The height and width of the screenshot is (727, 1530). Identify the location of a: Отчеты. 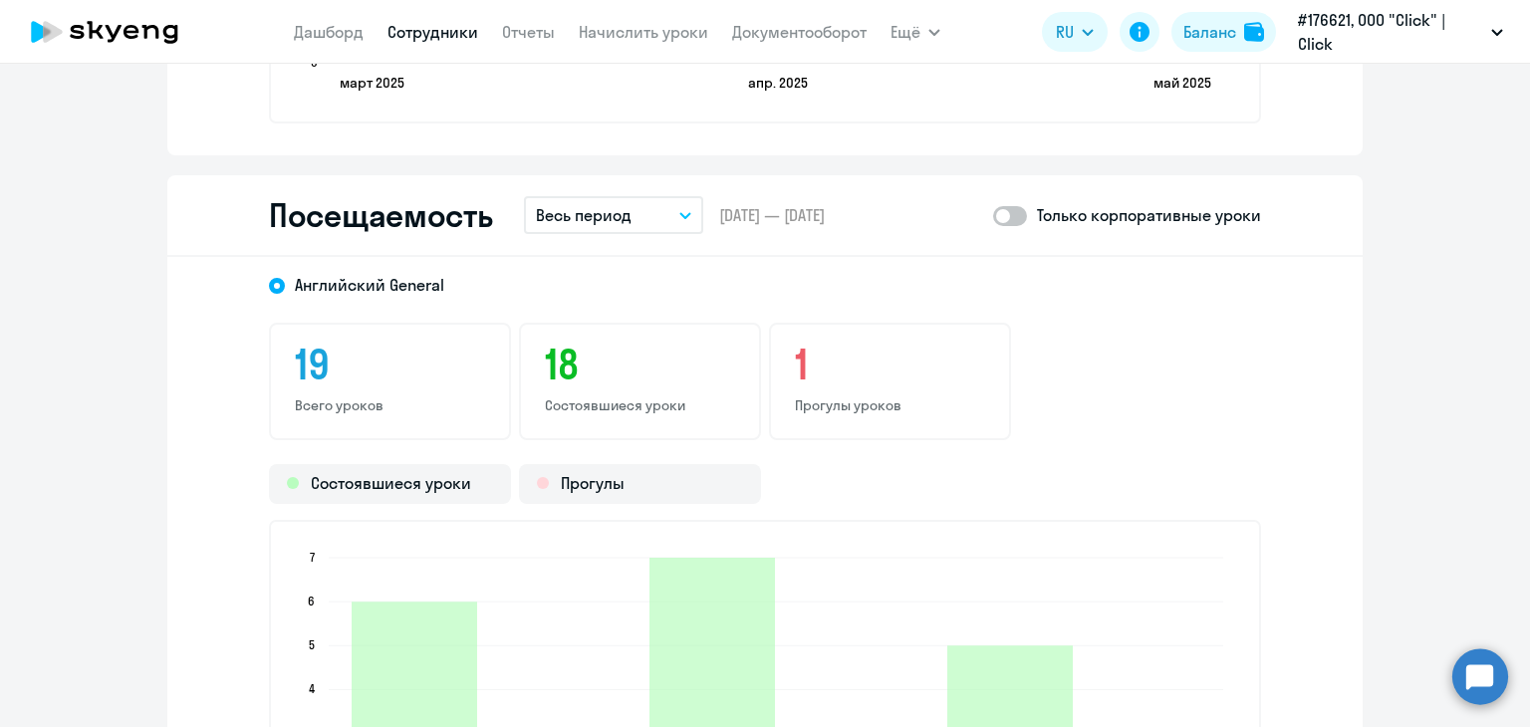
(528, 32).